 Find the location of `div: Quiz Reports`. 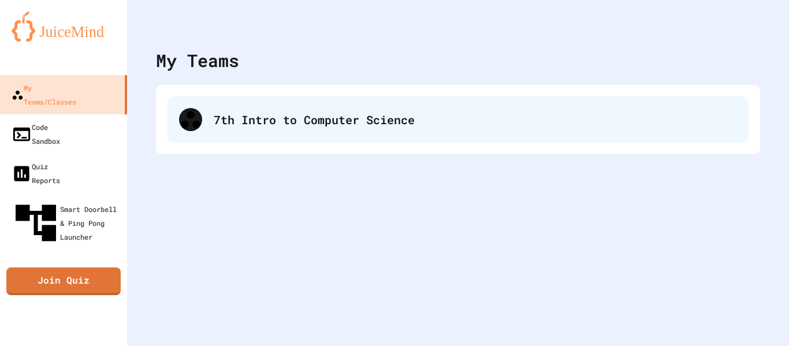

div: Quiz Reports is located at coordinates (36, 173).